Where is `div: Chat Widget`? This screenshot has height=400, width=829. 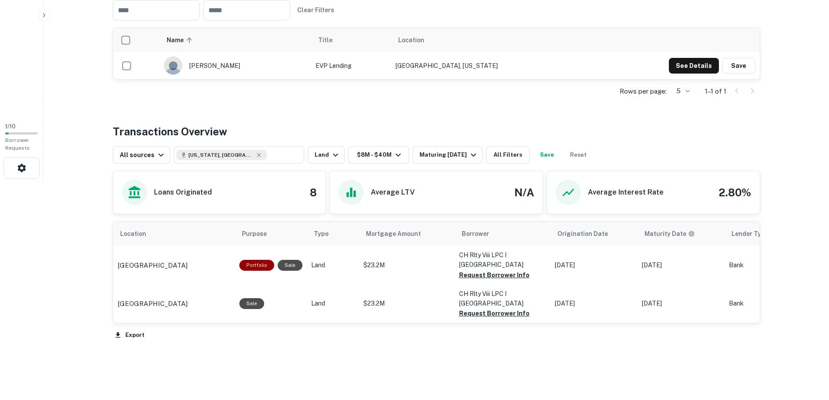 div: Chat Widget is located at coordinates (807, 351).